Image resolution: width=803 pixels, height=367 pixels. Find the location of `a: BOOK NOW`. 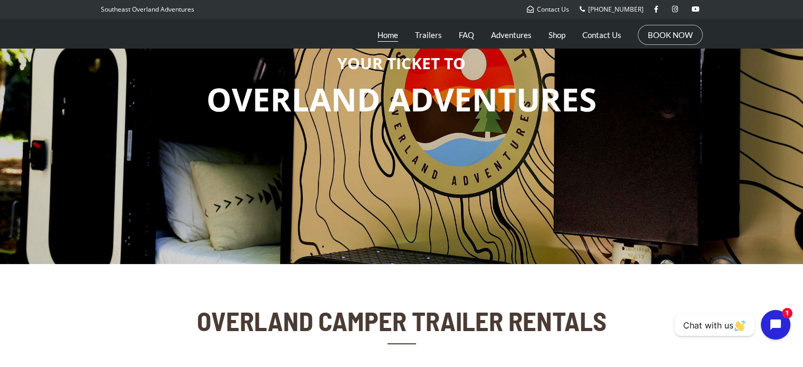

a: BOOK NOW is located at coordinates (670, 35).